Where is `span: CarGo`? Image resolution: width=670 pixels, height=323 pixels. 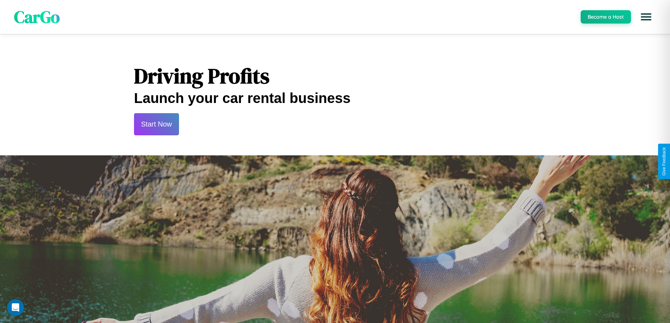
span: CarGo is located at coordinates (37, 17).